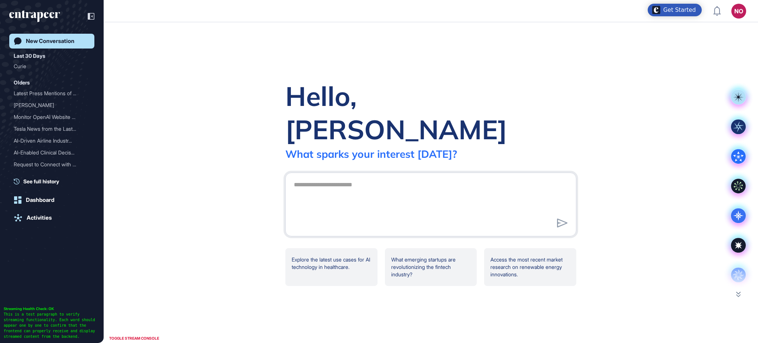 This screenshot has height=343, width=758. Describe the element at coordinates (675, 10) in the screenshot. I see `div: Open Get Started checklist` at that location.